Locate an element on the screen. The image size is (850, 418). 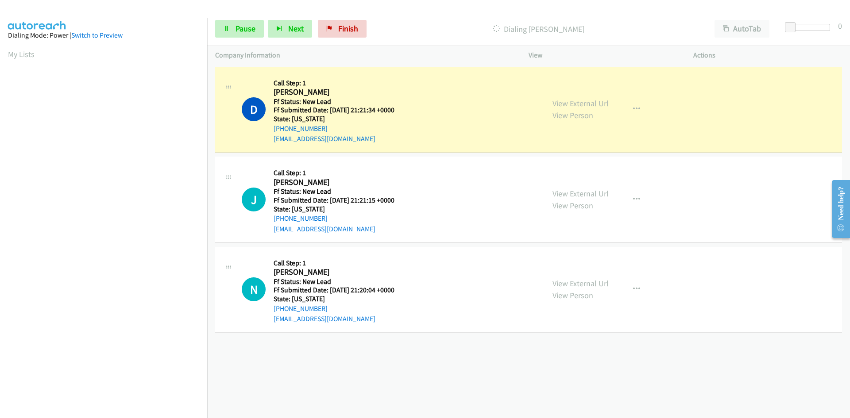
span: Next is located at coordinates (296, 28).